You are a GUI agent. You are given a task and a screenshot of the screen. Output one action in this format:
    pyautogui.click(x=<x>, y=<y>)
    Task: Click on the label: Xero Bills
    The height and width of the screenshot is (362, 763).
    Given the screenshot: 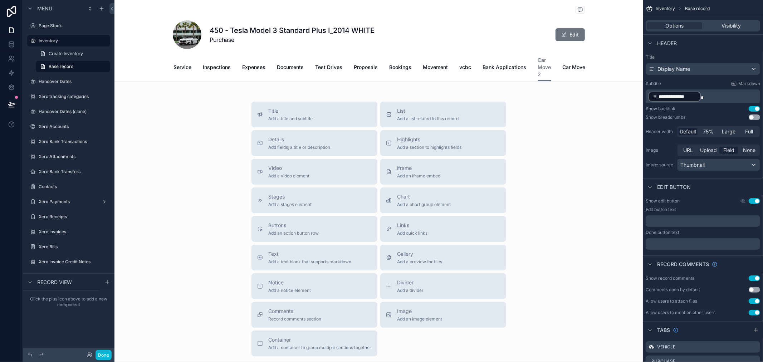 What is the action you would take?
    pyautogui.click(x=74, y=247)
    